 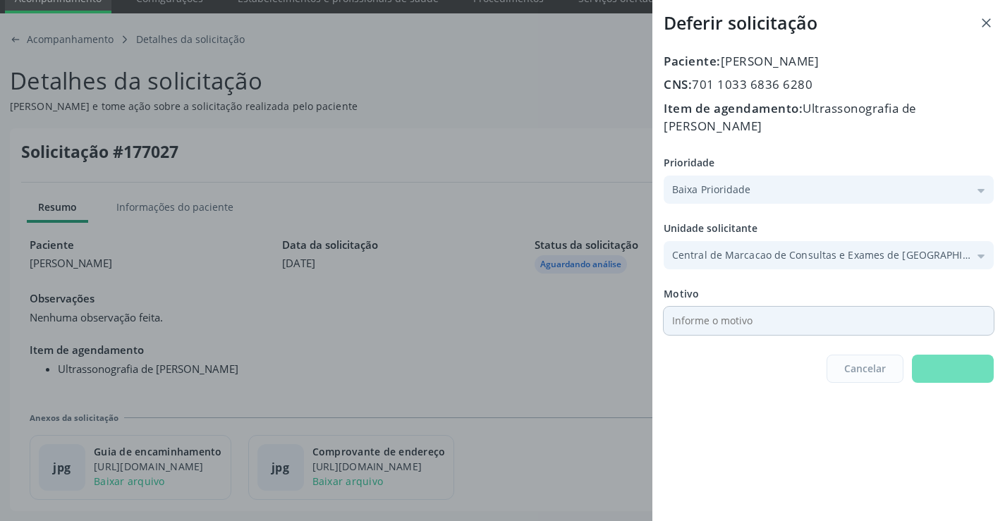 I want to click on span: Paciente:, so click(x=692, y=61).